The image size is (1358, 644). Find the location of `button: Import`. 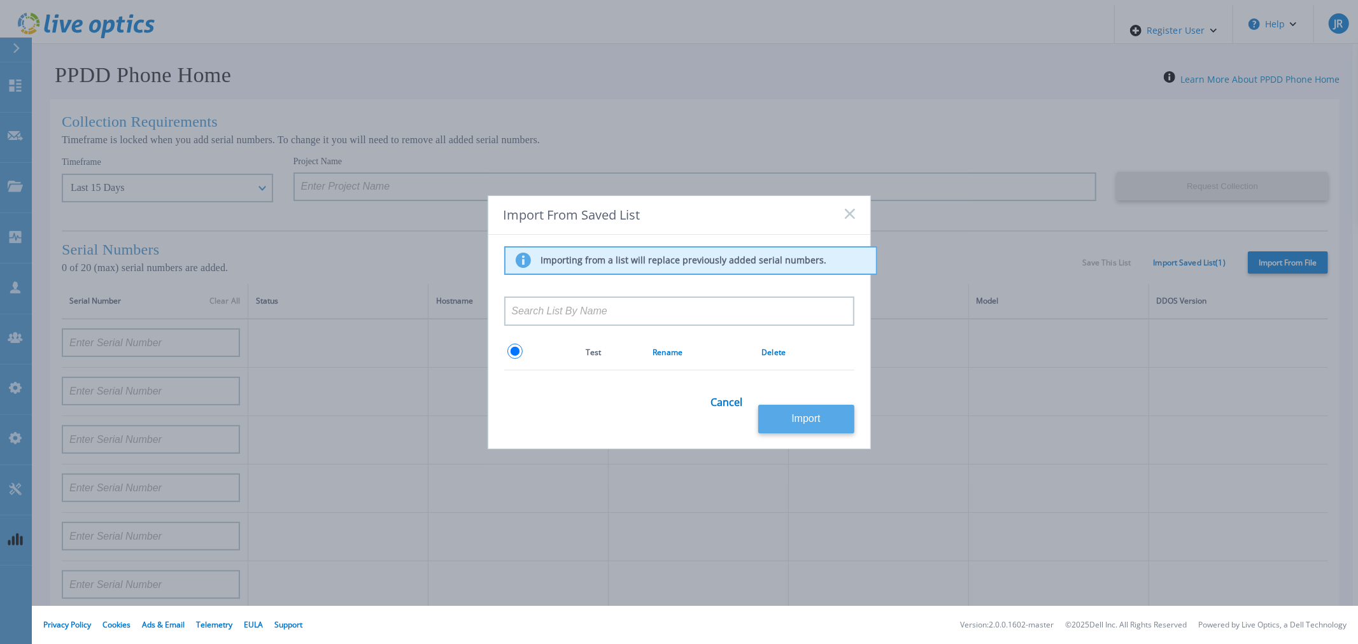

button: Import is located at coordinates (806, 419).